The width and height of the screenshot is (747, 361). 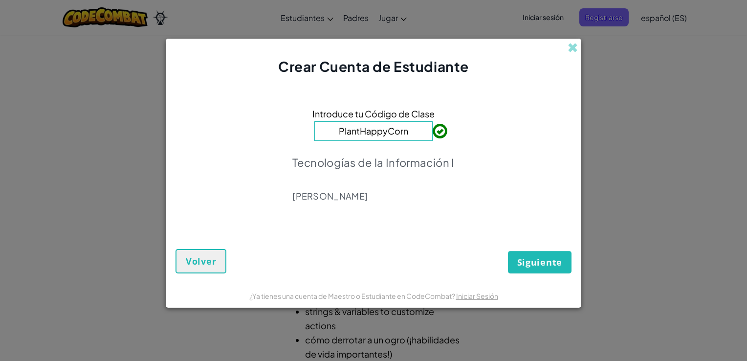 What do you see at coordinates (352, 296) in the screenshot?
I see `span: ¿Ya tienes una cuenta de Maestro o Estudiante en CodeCombat?` at bounding box center [352, 296].